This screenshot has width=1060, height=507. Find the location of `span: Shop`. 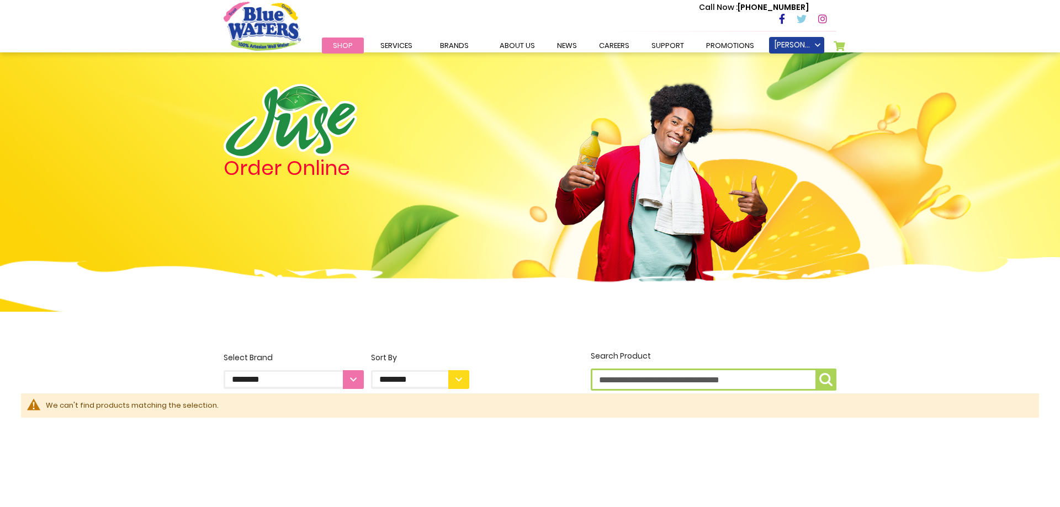

span: Shop is located at coordinates (343, 45).